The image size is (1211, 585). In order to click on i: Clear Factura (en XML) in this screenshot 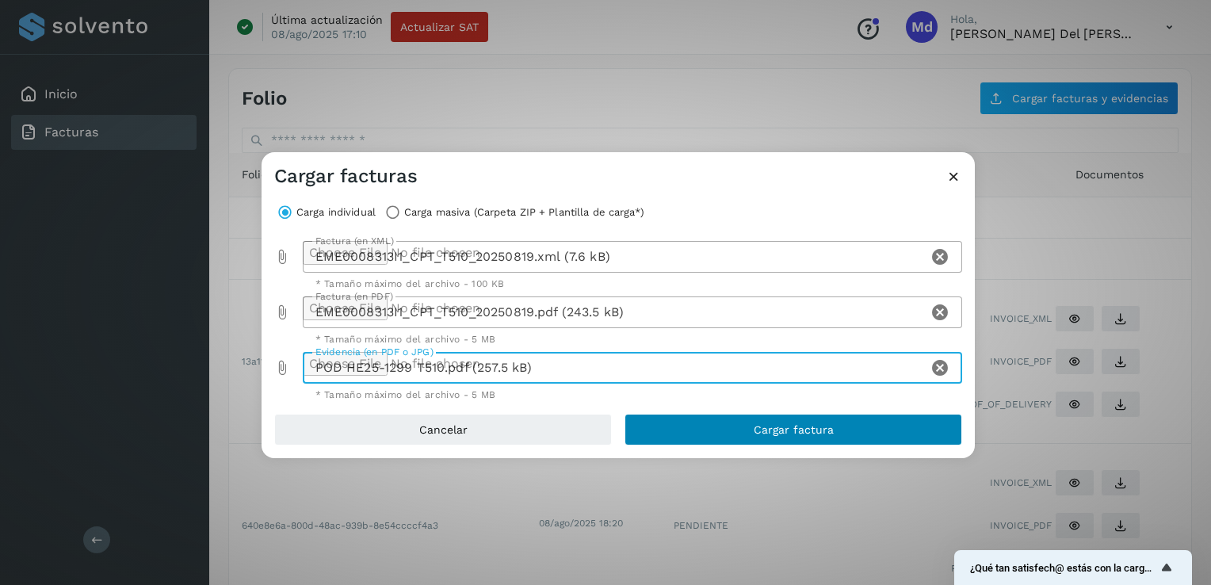, I will do `click(940, 257)`.